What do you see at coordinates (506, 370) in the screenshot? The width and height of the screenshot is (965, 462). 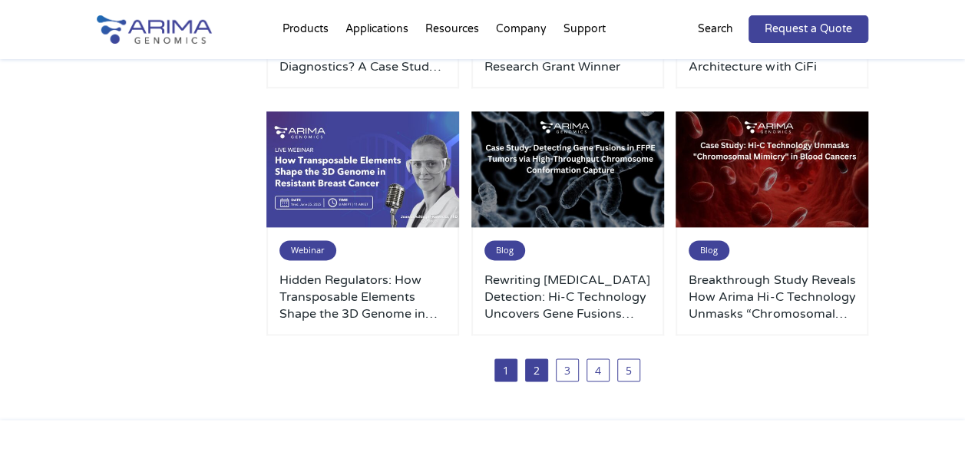 I see `span: 1` at bounding box center [506, 370].